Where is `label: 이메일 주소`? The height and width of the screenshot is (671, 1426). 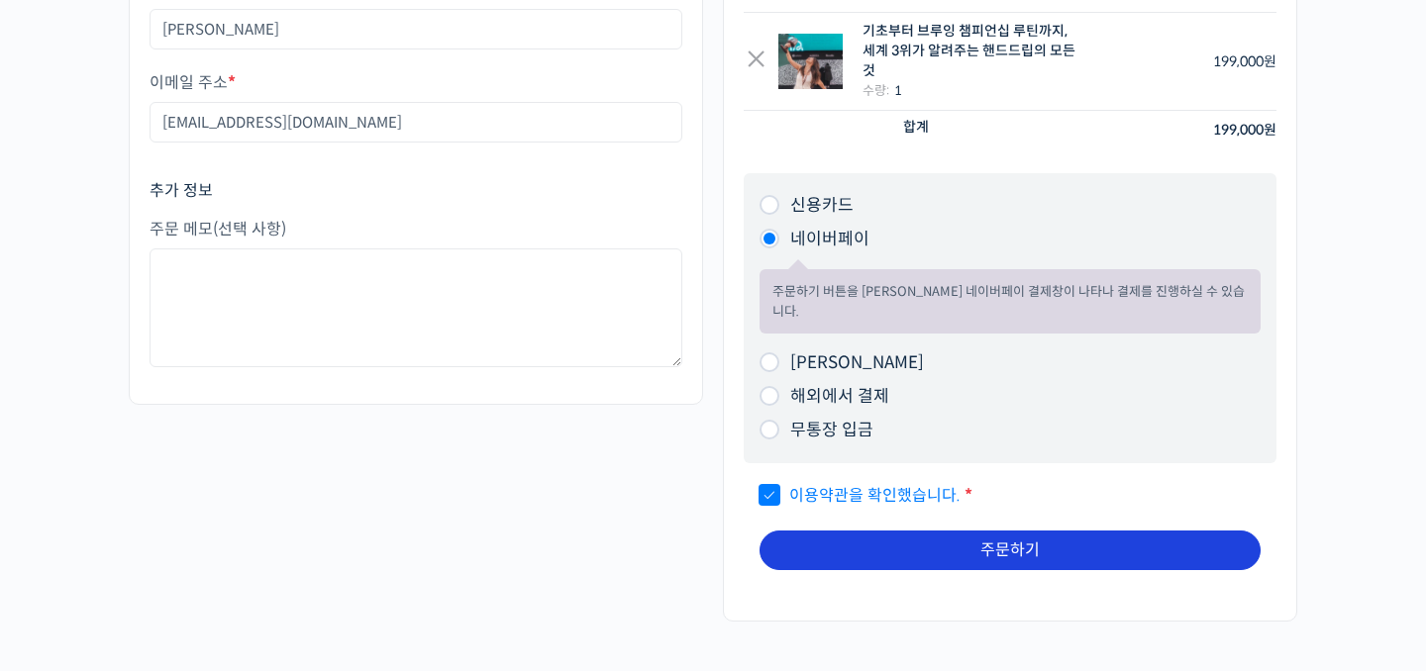
label: 이메일 주소 is located at coordinates (416, 83).